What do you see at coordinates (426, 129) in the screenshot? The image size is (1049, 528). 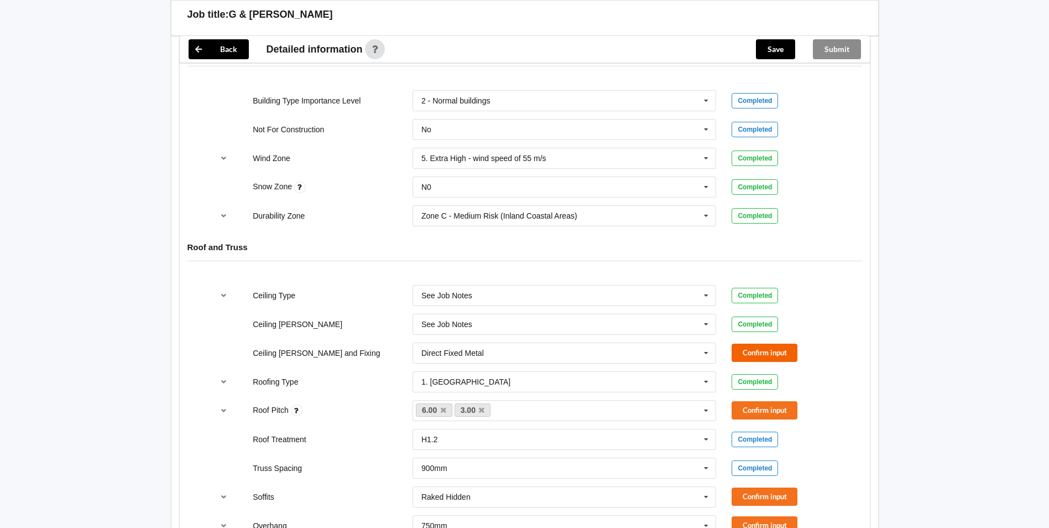 I see `div: No` at bounding box center [426, 129].